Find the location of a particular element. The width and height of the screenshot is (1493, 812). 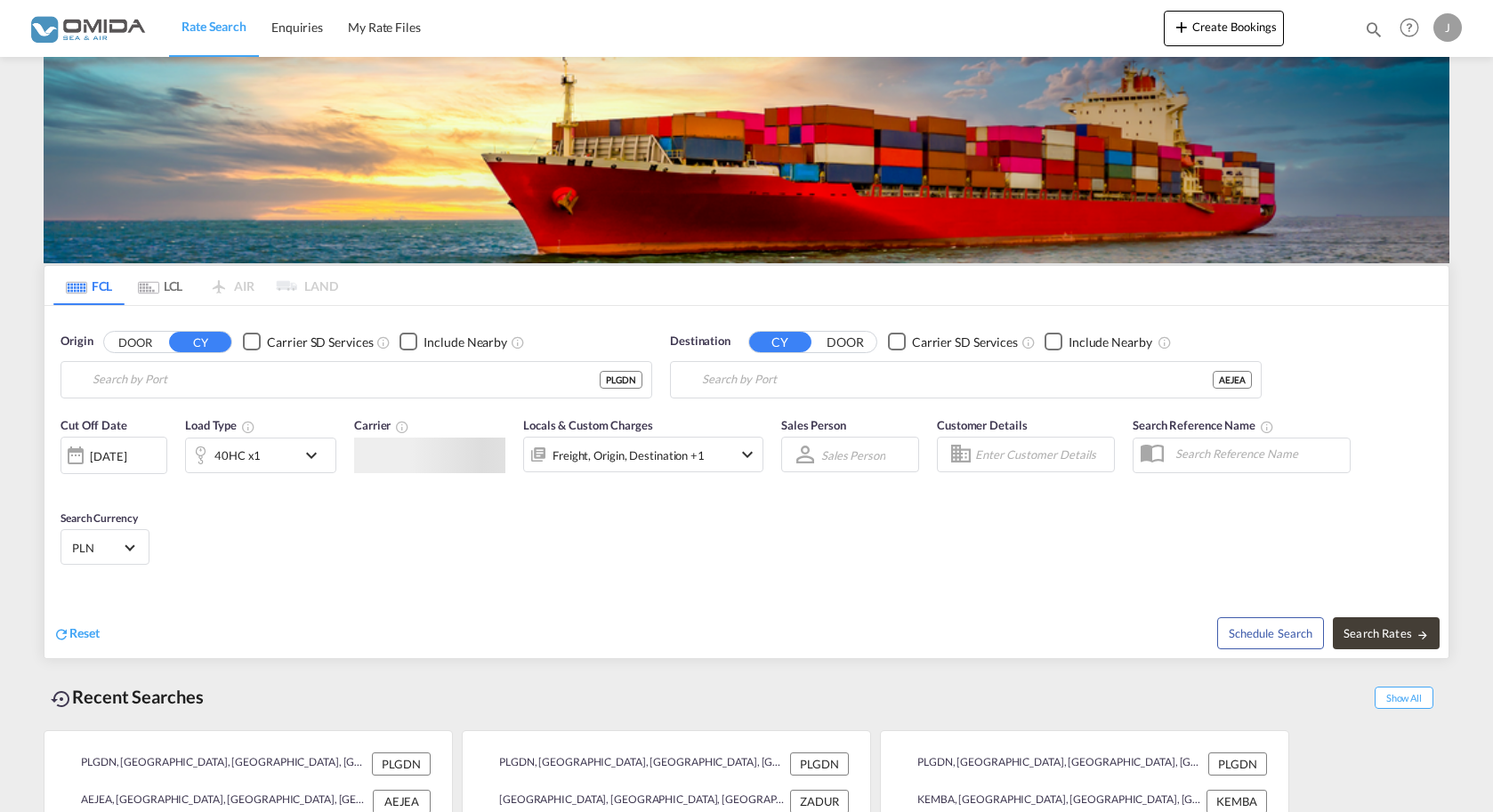

md-tab-item: FCL is located at coordinates (89, 286).